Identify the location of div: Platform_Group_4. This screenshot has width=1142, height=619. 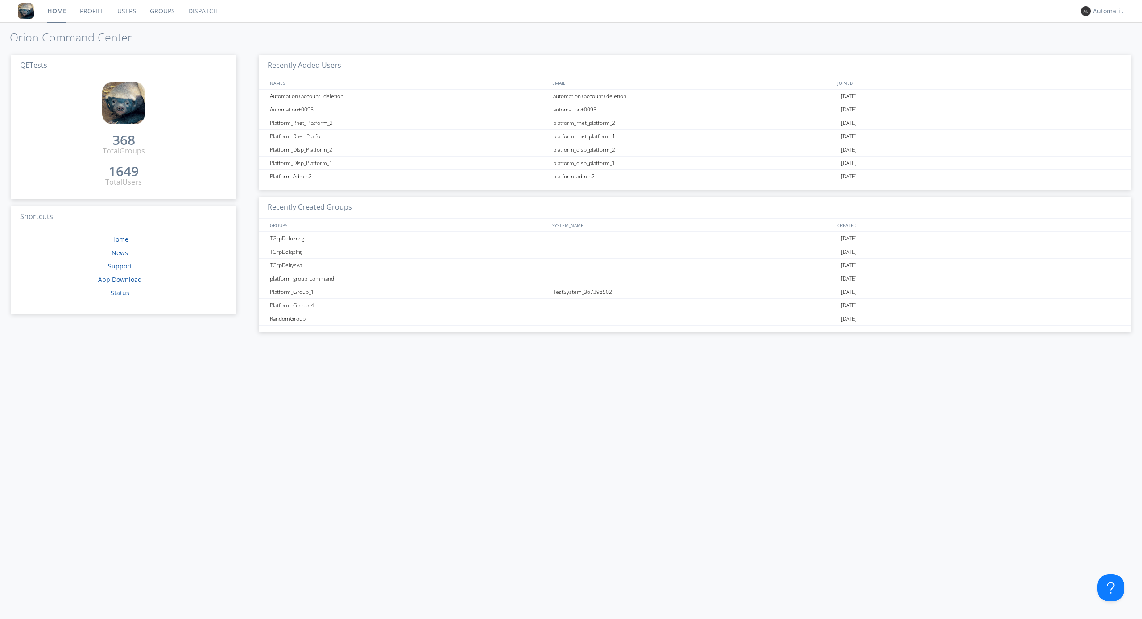
(409, 305).